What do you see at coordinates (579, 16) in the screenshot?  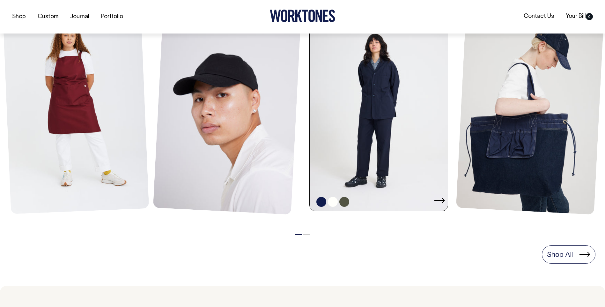 I see `a: Your Bill0` at bounding box center [579, 16].